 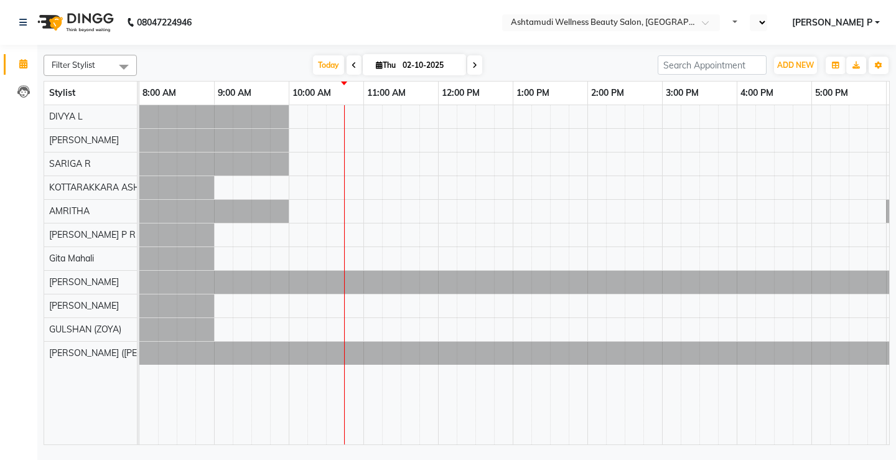 I want to click on span: SARIGA R, so click(x=70, y=164).